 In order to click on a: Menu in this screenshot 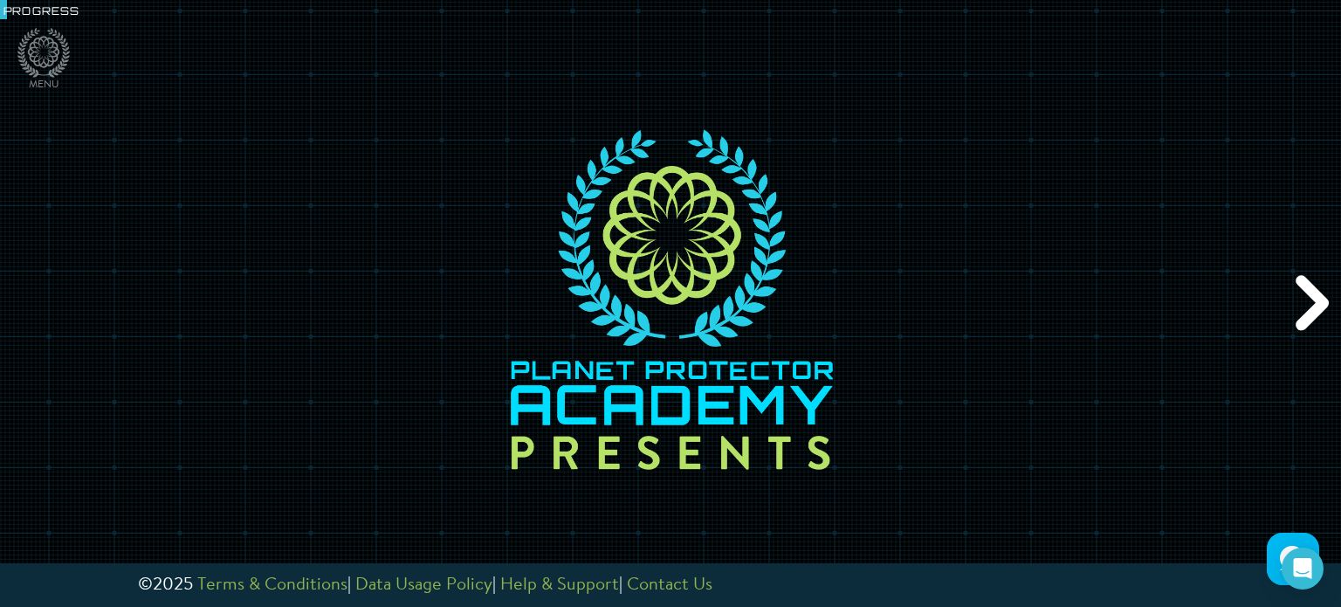, I will do `click(44, 60)`.